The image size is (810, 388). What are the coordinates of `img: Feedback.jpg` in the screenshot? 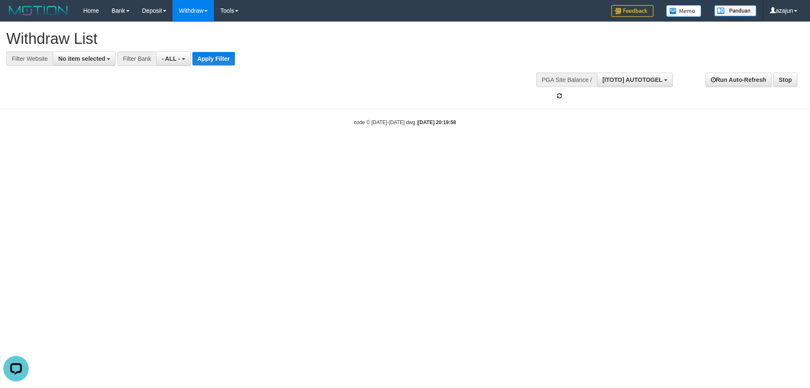 It's located at (632, 11).